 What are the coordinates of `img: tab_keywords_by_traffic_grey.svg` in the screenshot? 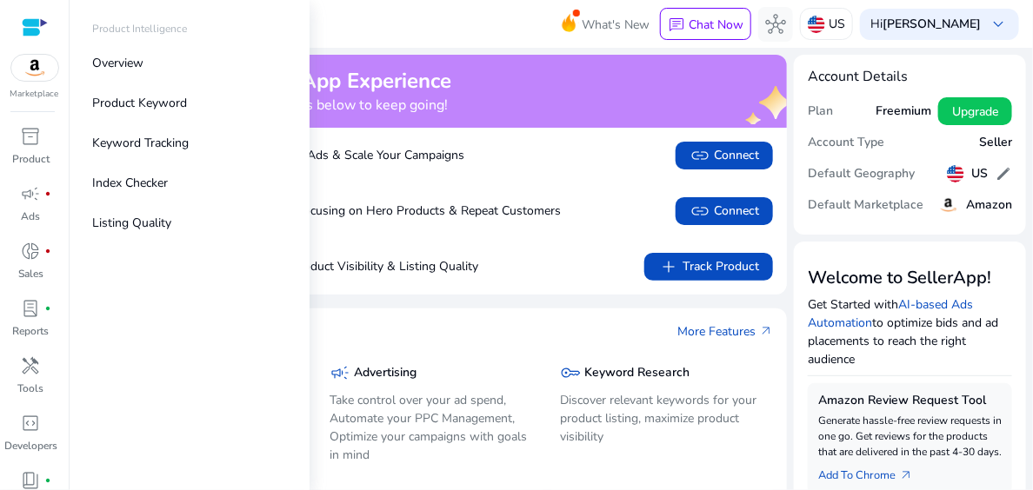 It's located at (180, 108).